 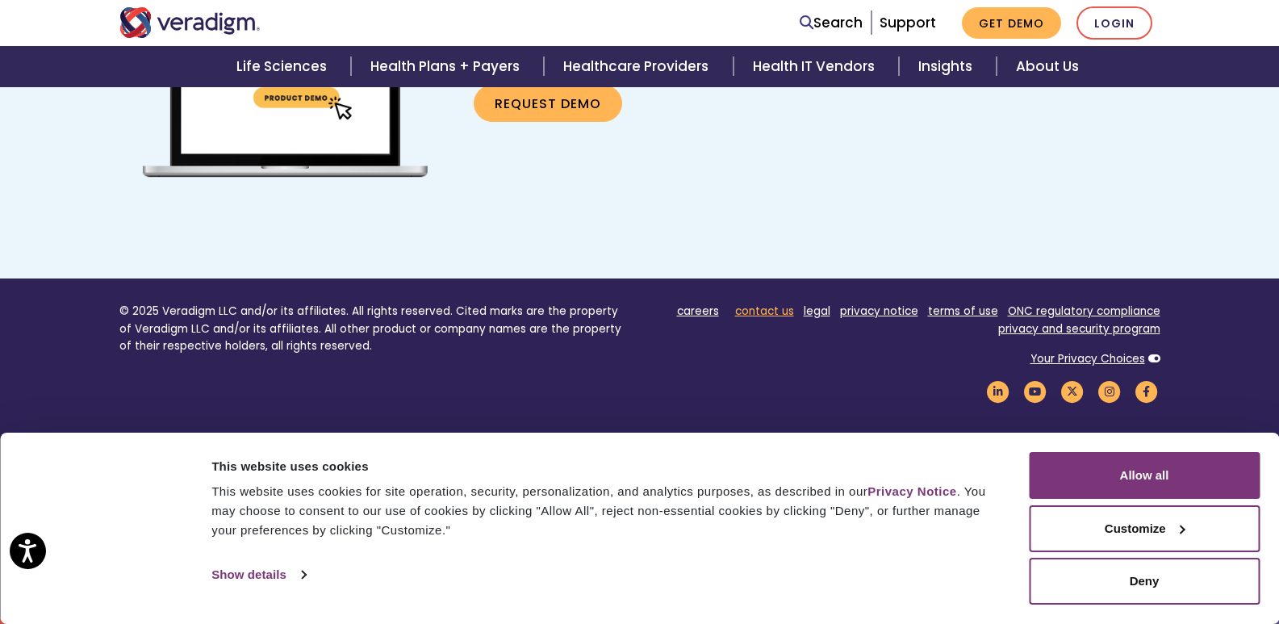 I want to click on a: Privacy Notice, so click(x=912, y=491).